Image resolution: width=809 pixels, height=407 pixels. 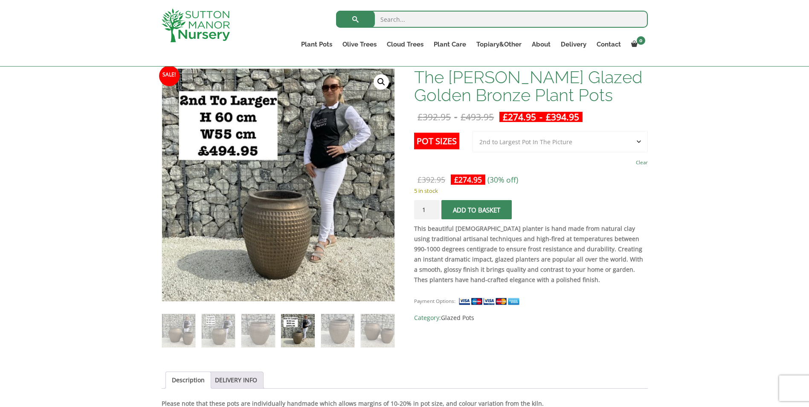 What do you see at coordinates (458, 317) in the screenshot?
I see `a: Glazed Pots` at bounding box center [458, 317].